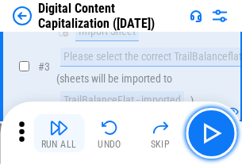 The width and height of the screenshot is (242, 165). Describe the element at coordinates (109, 133) in the screenshot. I see `button: Undo` at that location.